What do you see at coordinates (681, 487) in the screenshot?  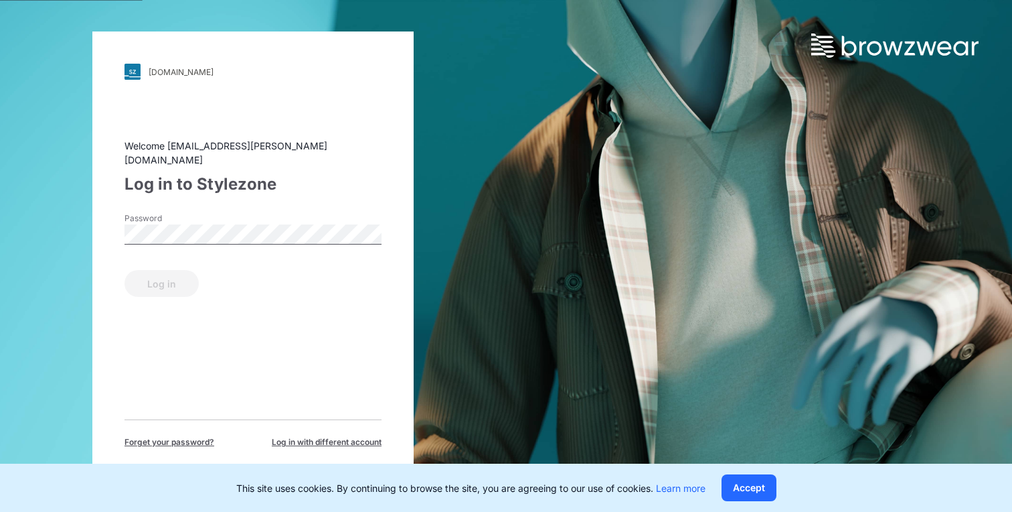 I see `a: Learn more` at bounding box center [681, 487].